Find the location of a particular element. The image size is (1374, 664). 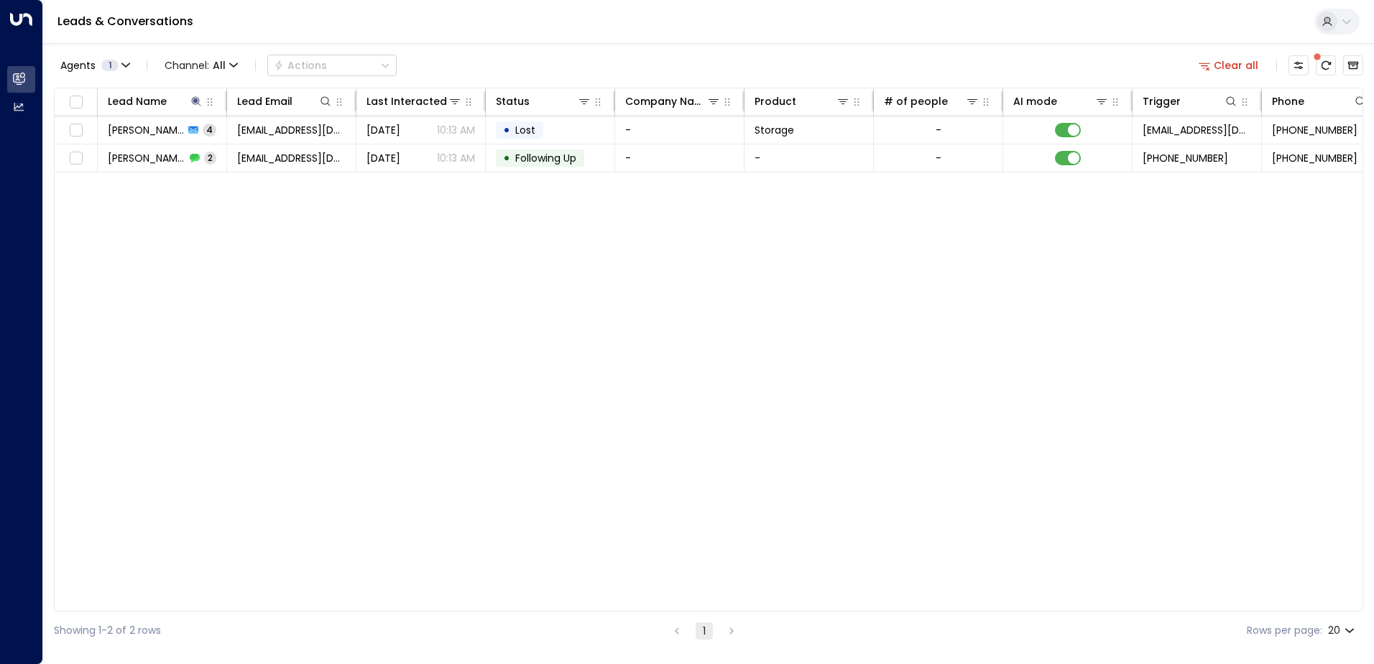

span: Channel: is located at coordinates (201, 65).